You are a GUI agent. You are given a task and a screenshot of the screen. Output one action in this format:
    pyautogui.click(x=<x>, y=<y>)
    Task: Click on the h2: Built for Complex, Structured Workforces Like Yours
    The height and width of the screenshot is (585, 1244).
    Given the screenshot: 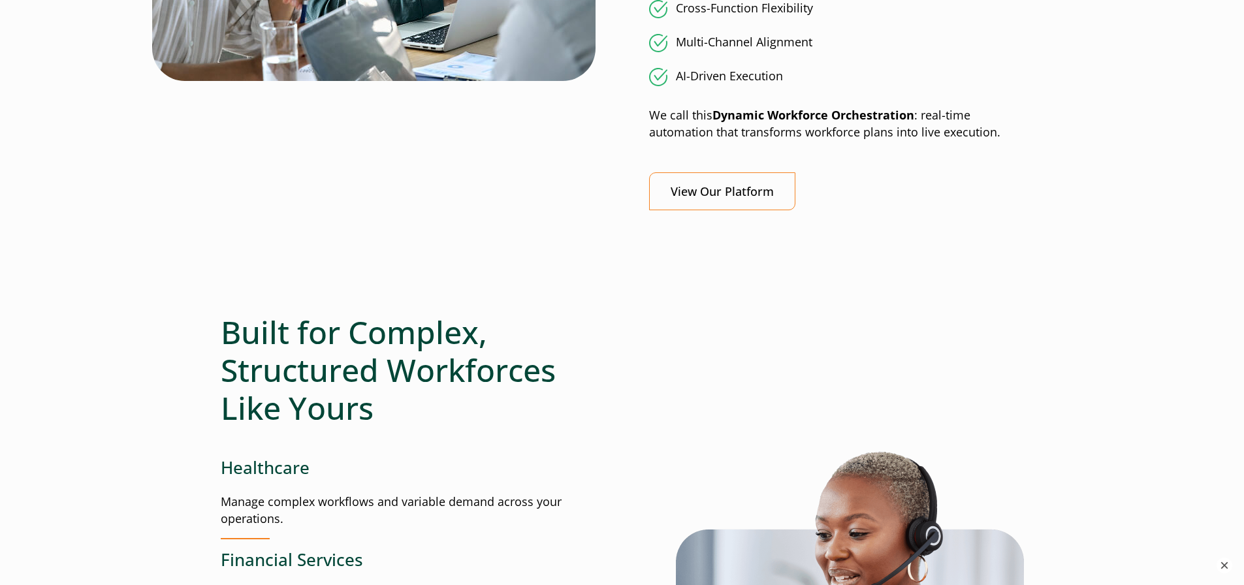 What is the action you would take?
    pyautogui.click(x=421, y=370)
    